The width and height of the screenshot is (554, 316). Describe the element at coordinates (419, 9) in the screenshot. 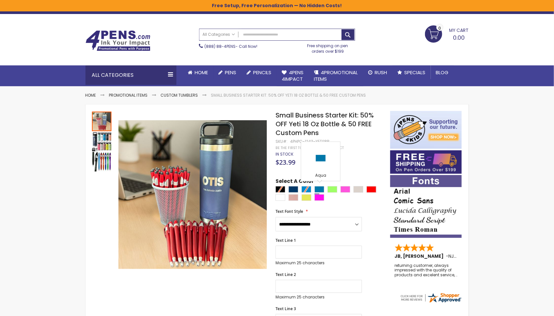

I see `a: Create an Account` at that location.